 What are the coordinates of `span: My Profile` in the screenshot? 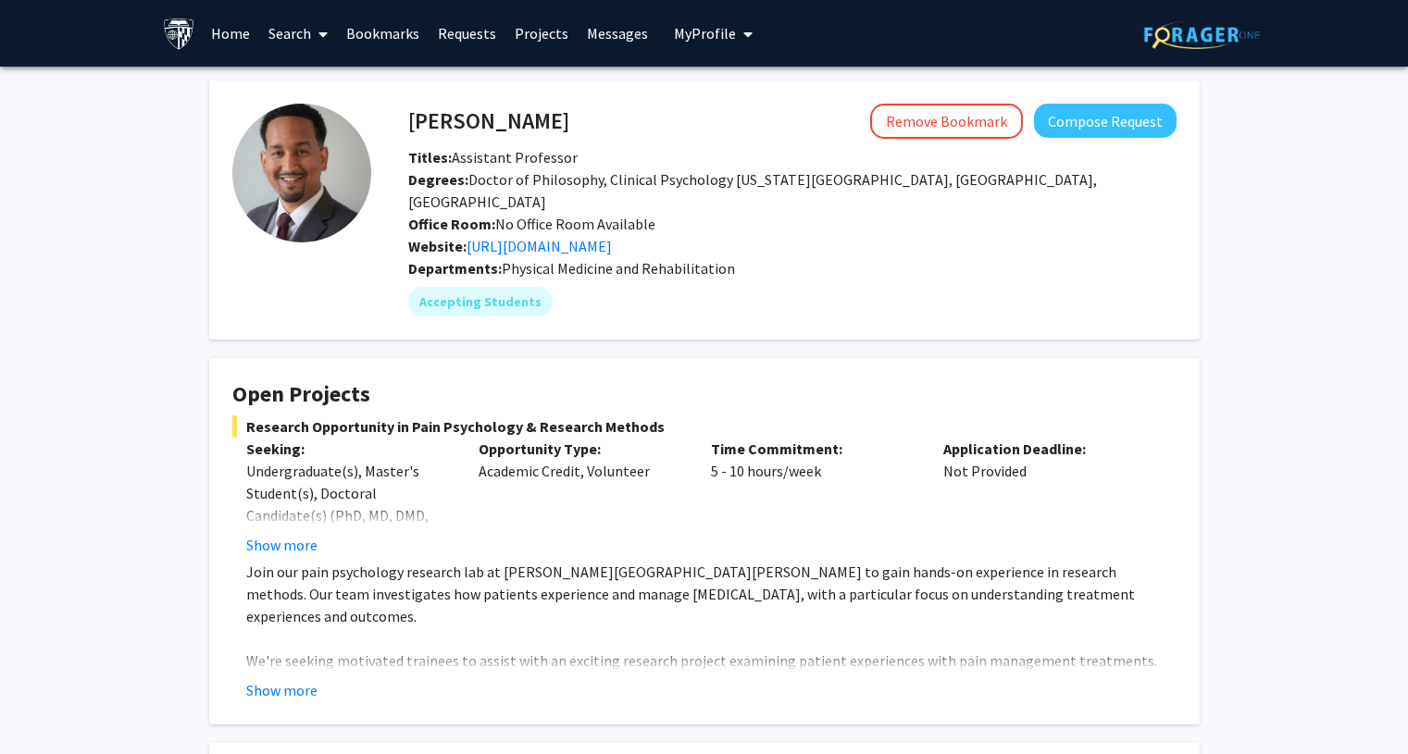 It's located at (704, 33).